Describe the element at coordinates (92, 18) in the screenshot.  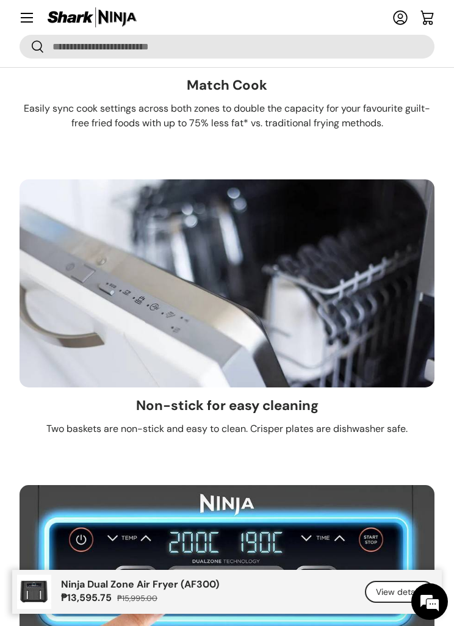
I see `a: Shark Ninja Philippines` at that location.